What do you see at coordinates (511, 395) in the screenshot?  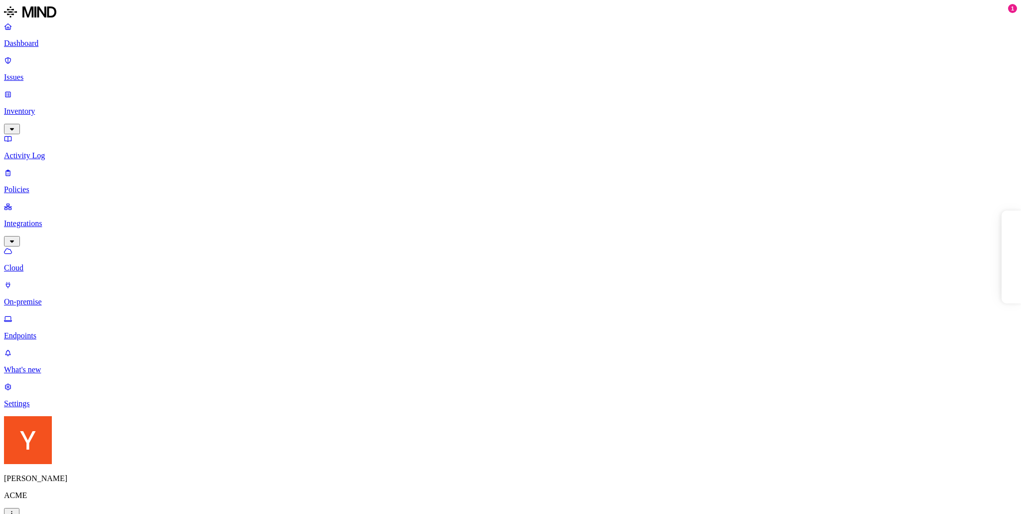 I see `a: Settings` at bounding box center [511, 395].